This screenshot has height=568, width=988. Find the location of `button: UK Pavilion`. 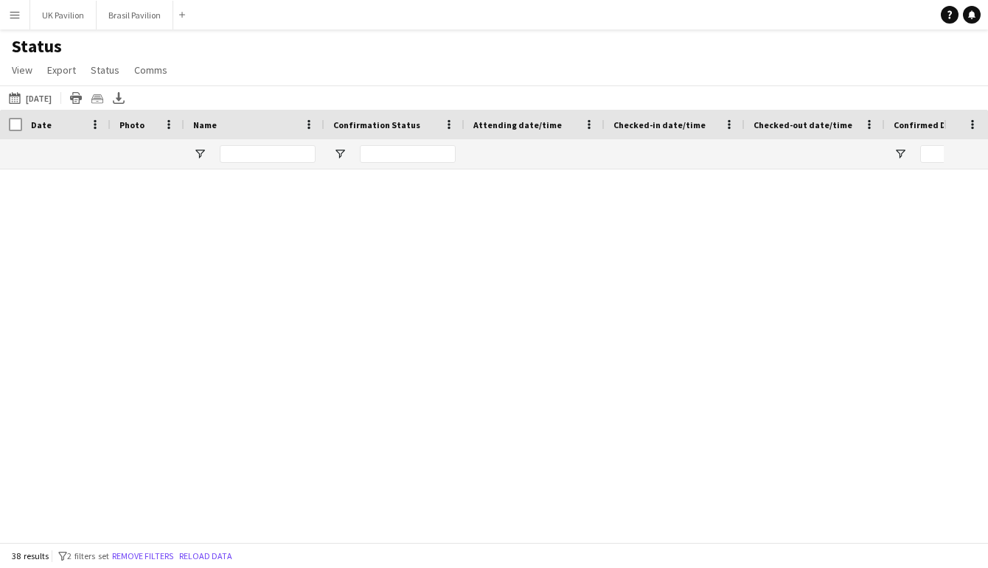

button: UK Pavilion is located at coordinates (63, 15).